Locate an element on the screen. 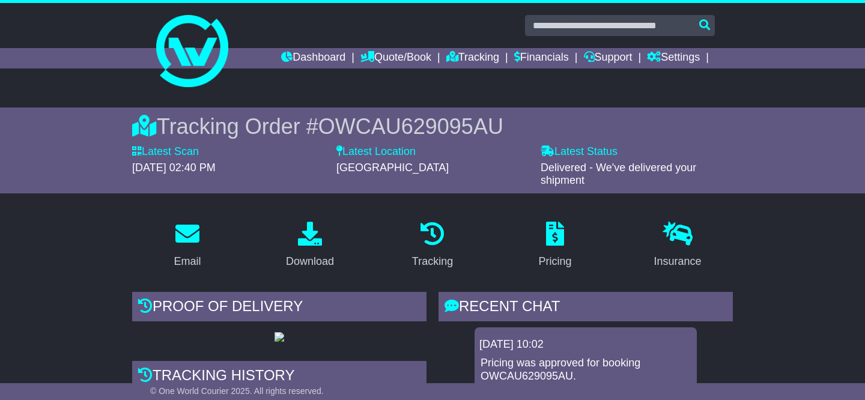 The image size is (865, 400). div: Insurance is located at coordinates (677, 261).